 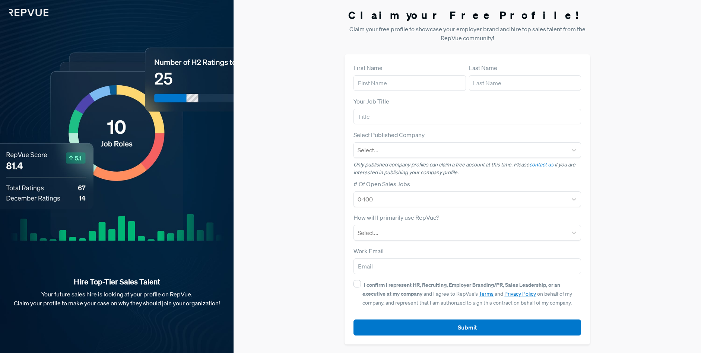 What do you see at coordinates (371, 101) in the screenshot?
I see `label: Your Job Title` at bounding box center [371, 101].